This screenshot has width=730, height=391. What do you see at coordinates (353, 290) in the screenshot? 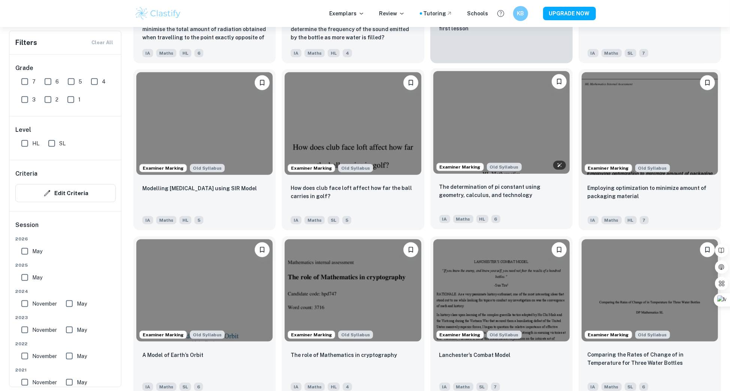
I see `img: Maths IA example thumbnail: The role of Mathematics in cryptography` at bounding box center [353, 290].